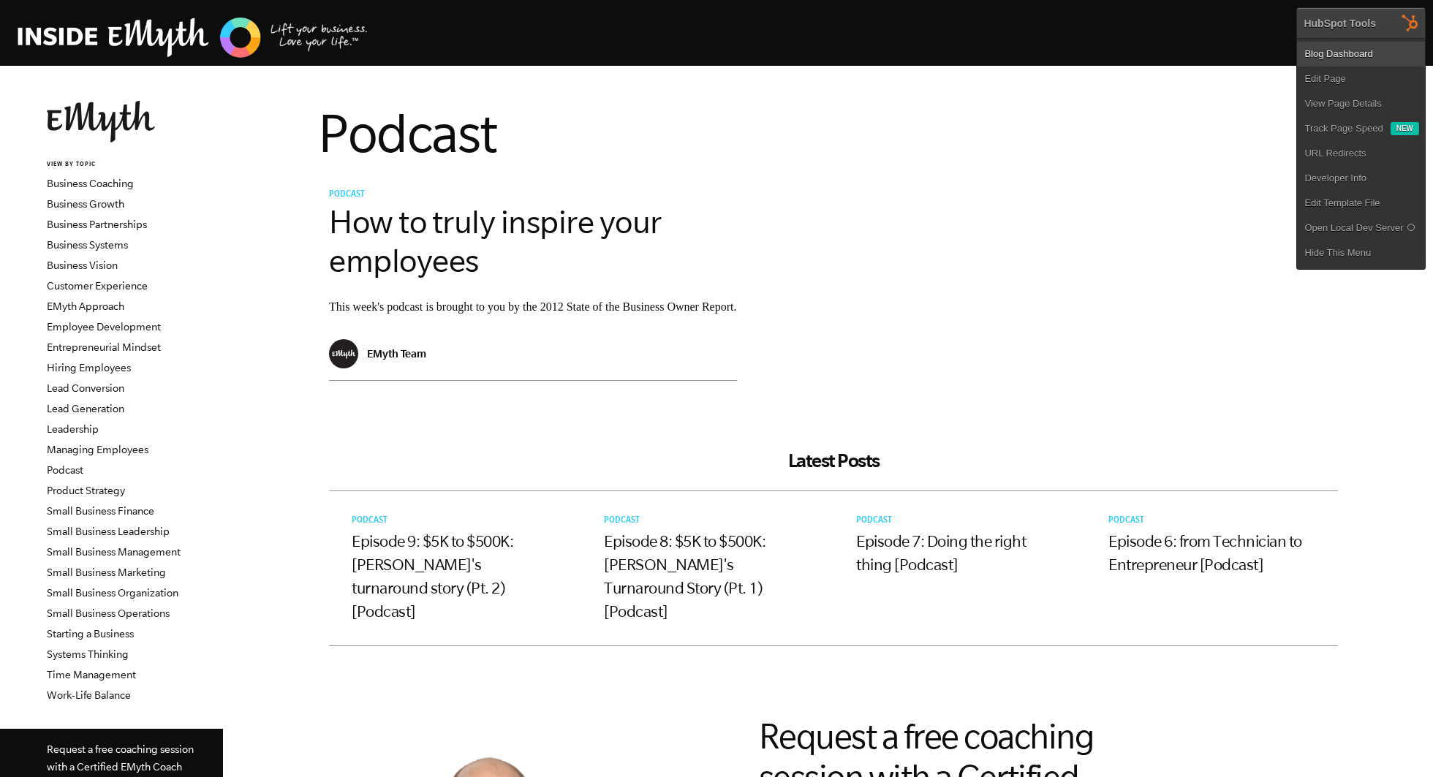  Describe the element at coordinates (1340, 23) in the screenshot. I see `div: HubSpot Tools` at that location.